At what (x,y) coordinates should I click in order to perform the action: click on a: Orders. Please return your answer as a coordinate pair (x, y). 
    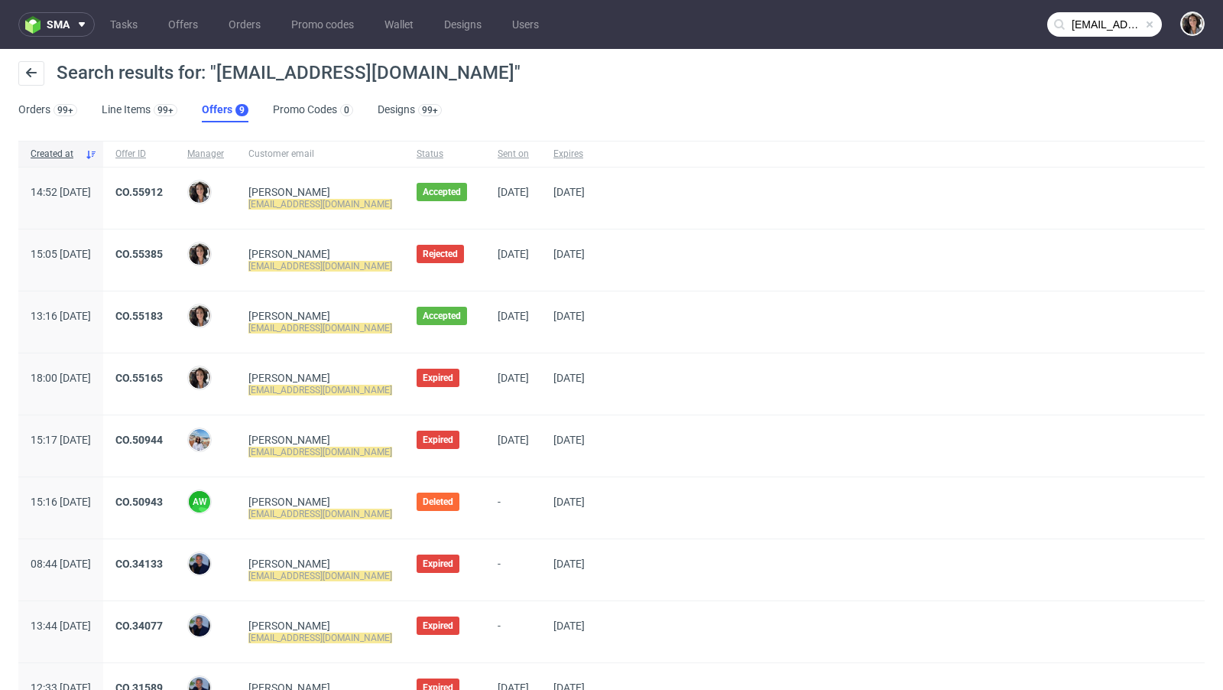
    Looking at the image, I should click on (245, 24).